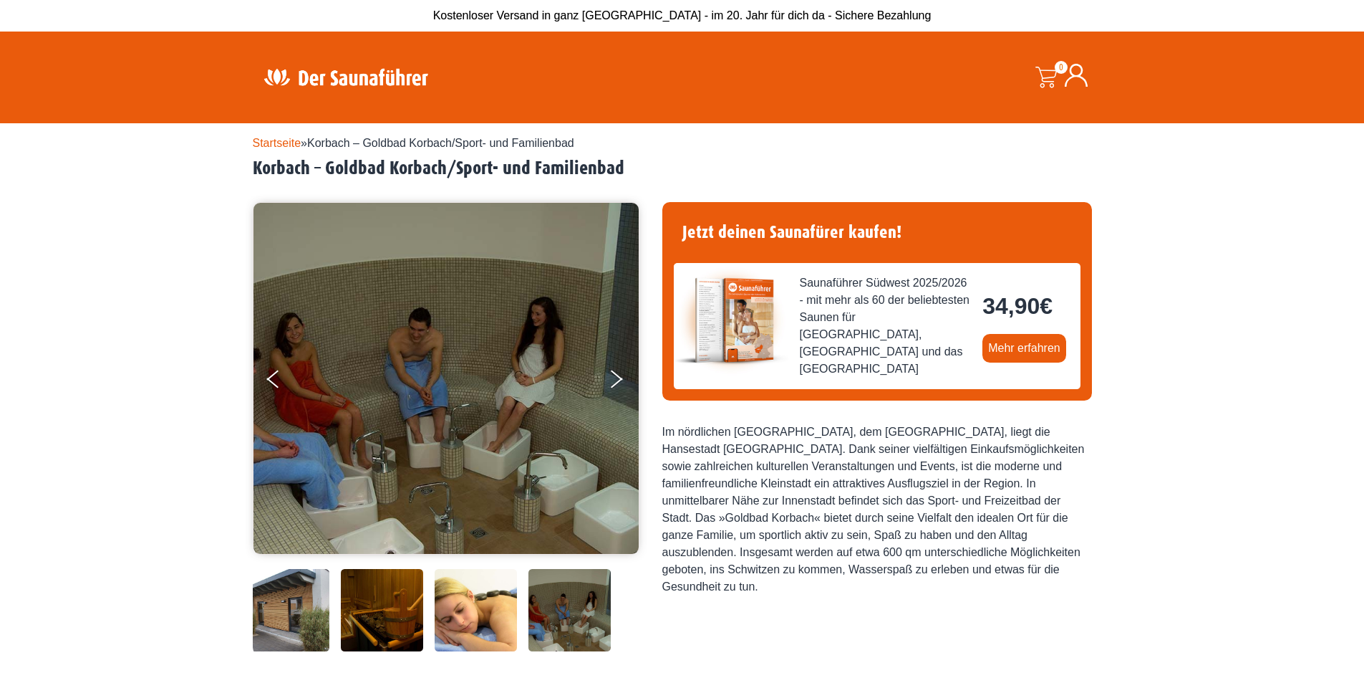 This screenshot has height=683, width=1364. What do you see at coordinates (1024, 348) in the screenshot?
I see `a: Mehr erfahren` at bounding box center [1024, 348].